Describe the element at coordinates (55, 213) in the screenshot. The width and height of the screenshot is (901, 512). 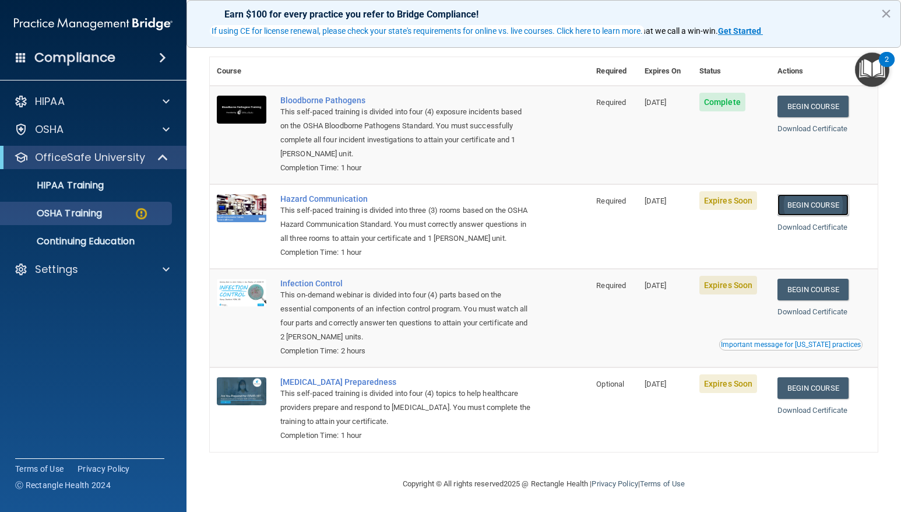
I see `p: OSHA Training` at that location.